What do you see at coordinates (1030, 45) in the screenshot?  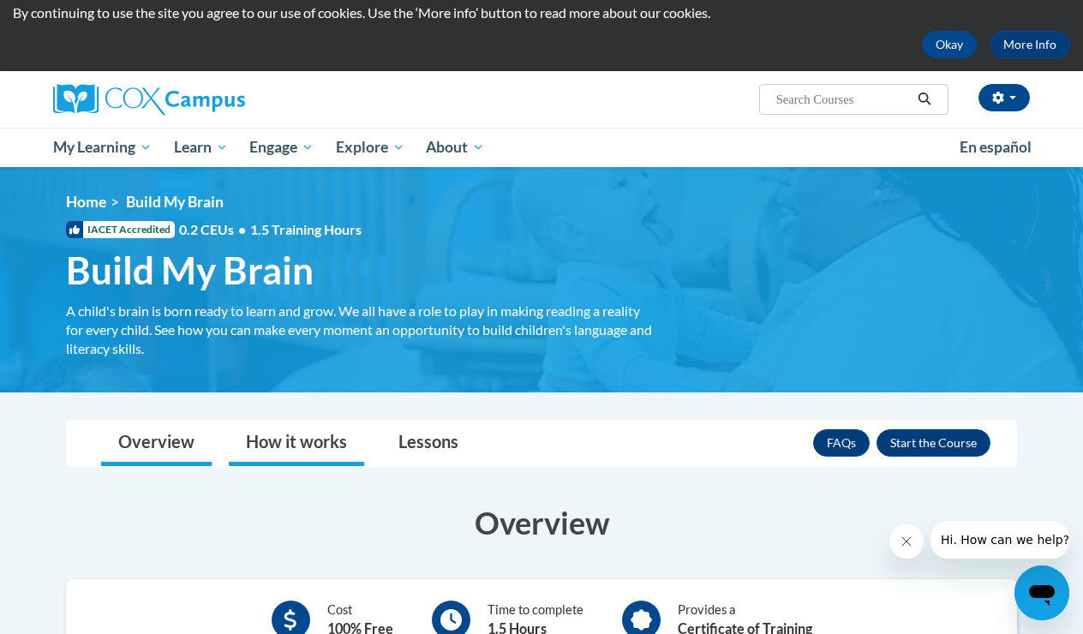 I see `a: More Info` at bounding box center [1030, 45].